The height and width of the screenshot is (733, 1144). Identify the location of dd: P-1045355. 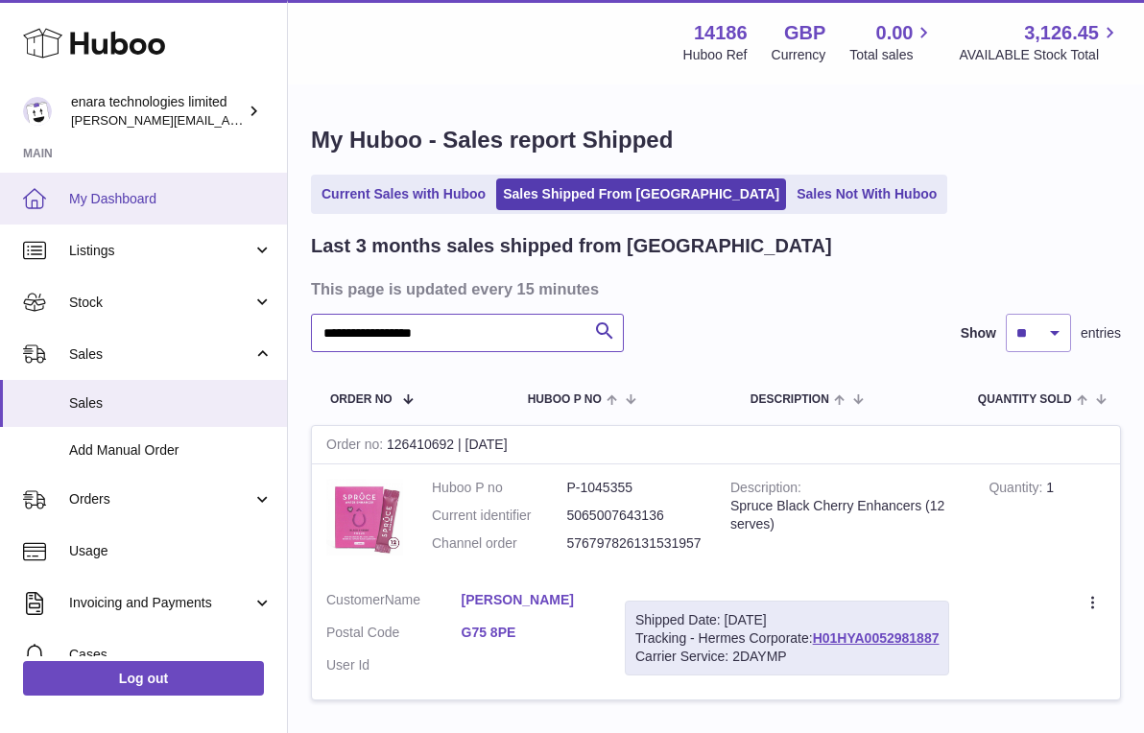
(634, 488).